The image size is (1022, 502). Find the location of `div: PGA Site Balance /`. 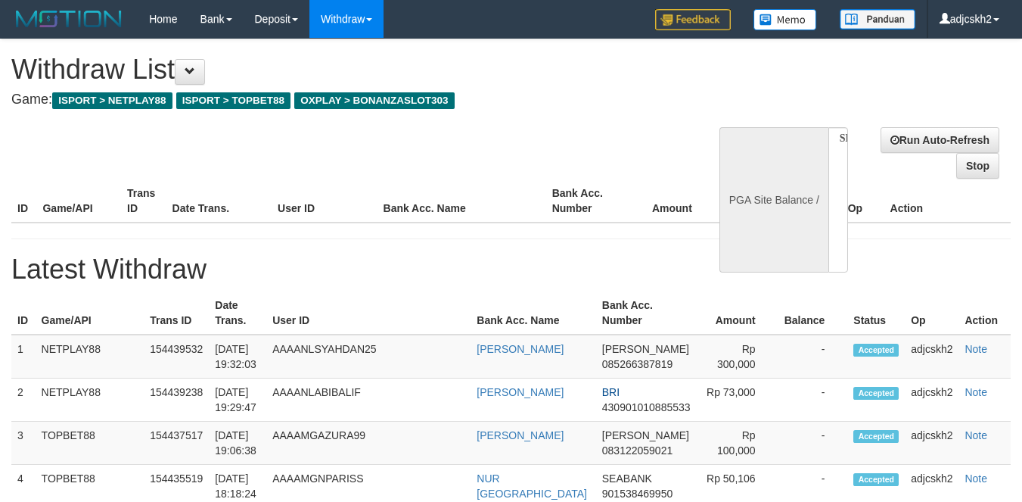

div: PGA Site Balance / is located at coordinates (774, 200).